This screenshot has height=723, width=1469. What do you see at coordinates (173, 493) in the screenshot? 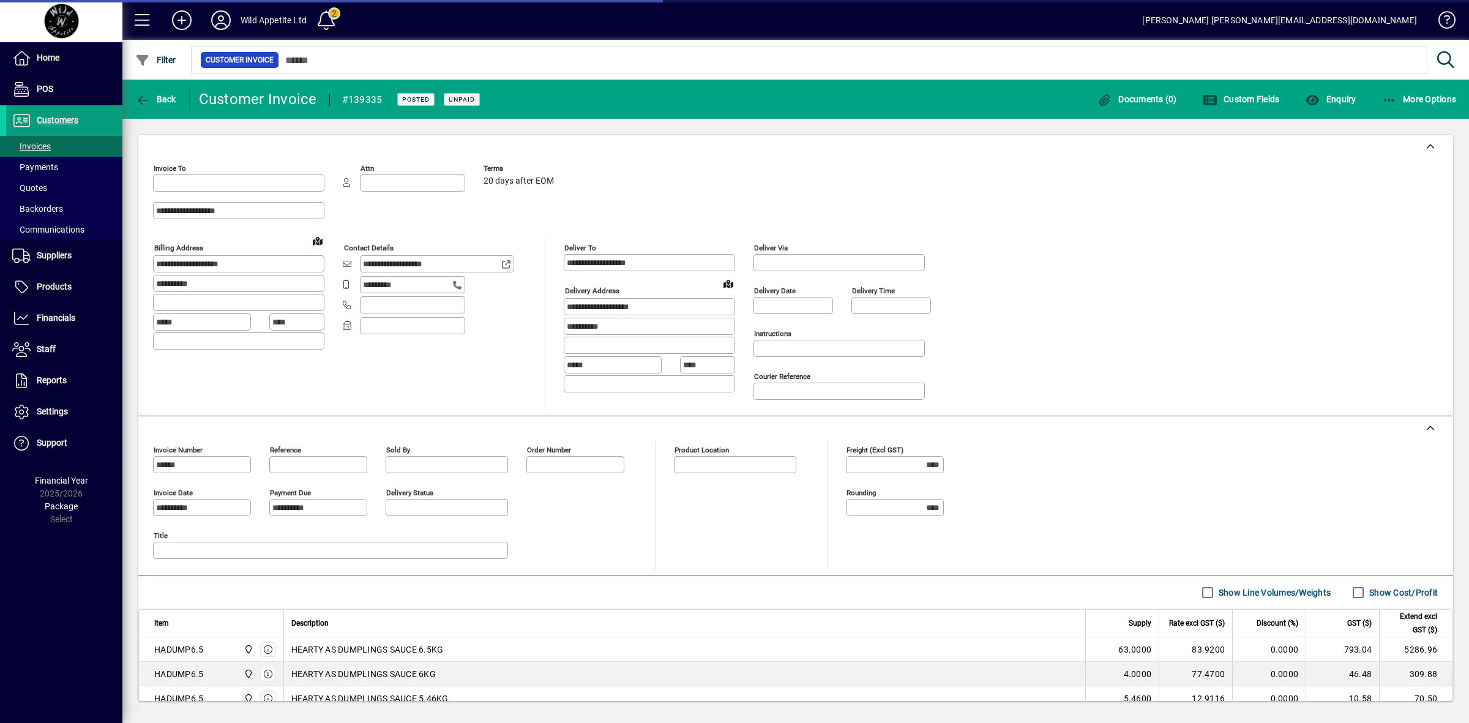
I see `mat-label: Invoice date` at bounding box center [173, 493].